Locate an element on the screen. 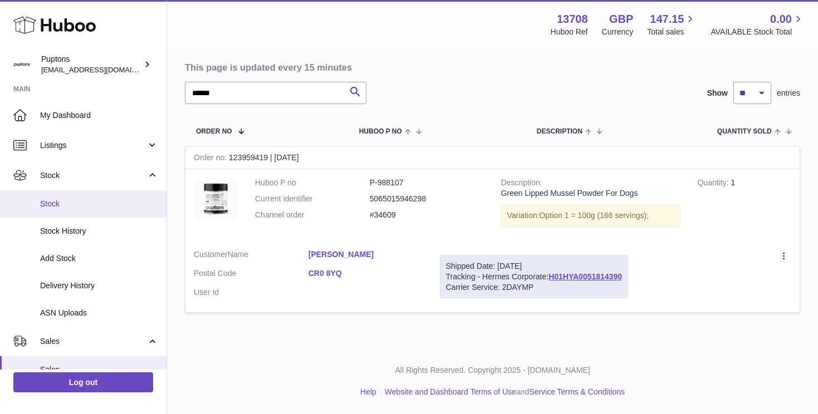 This screenshot has height=414, width=818. h3: This page is updated every 15 minutes is located at coordinates (491, 67).